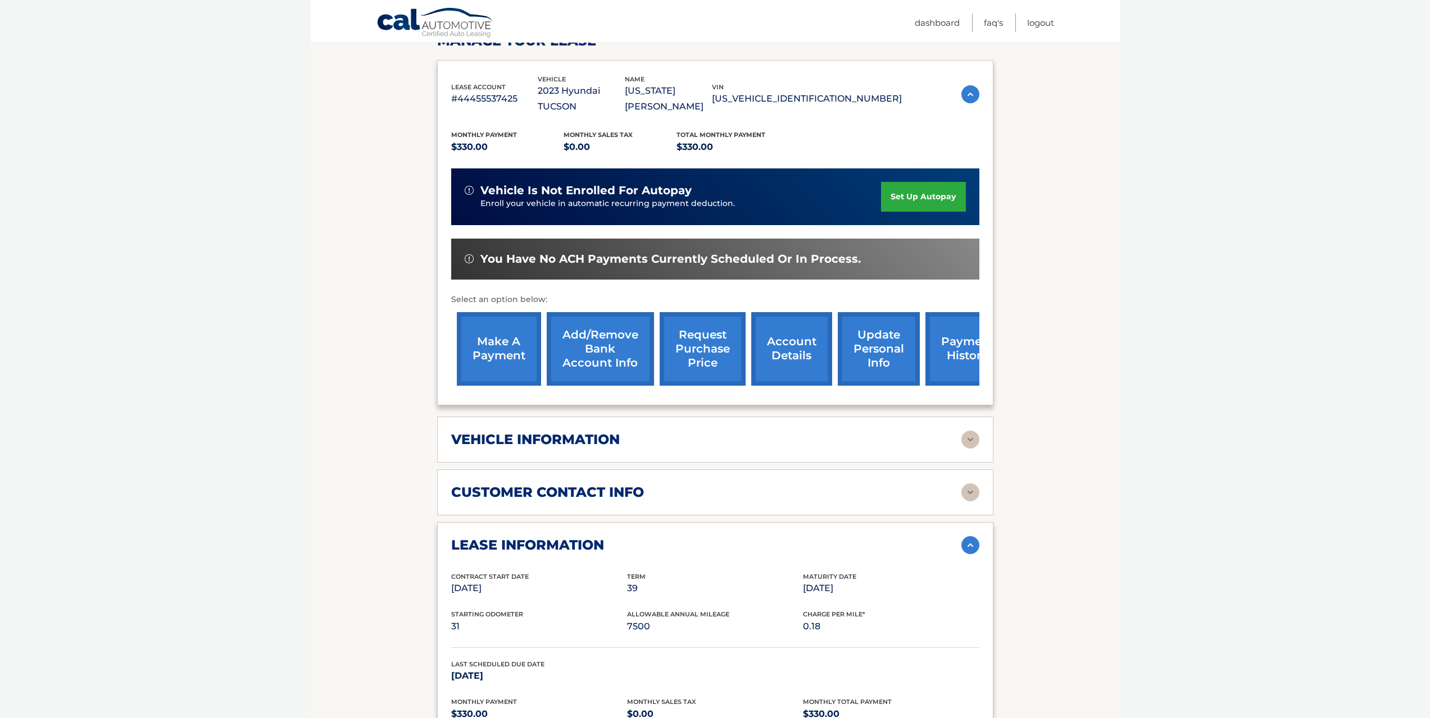  What do you see at coordinates (714, 627) in the screenshot?
I see `p: 7500` at bounding box center [714, 627].